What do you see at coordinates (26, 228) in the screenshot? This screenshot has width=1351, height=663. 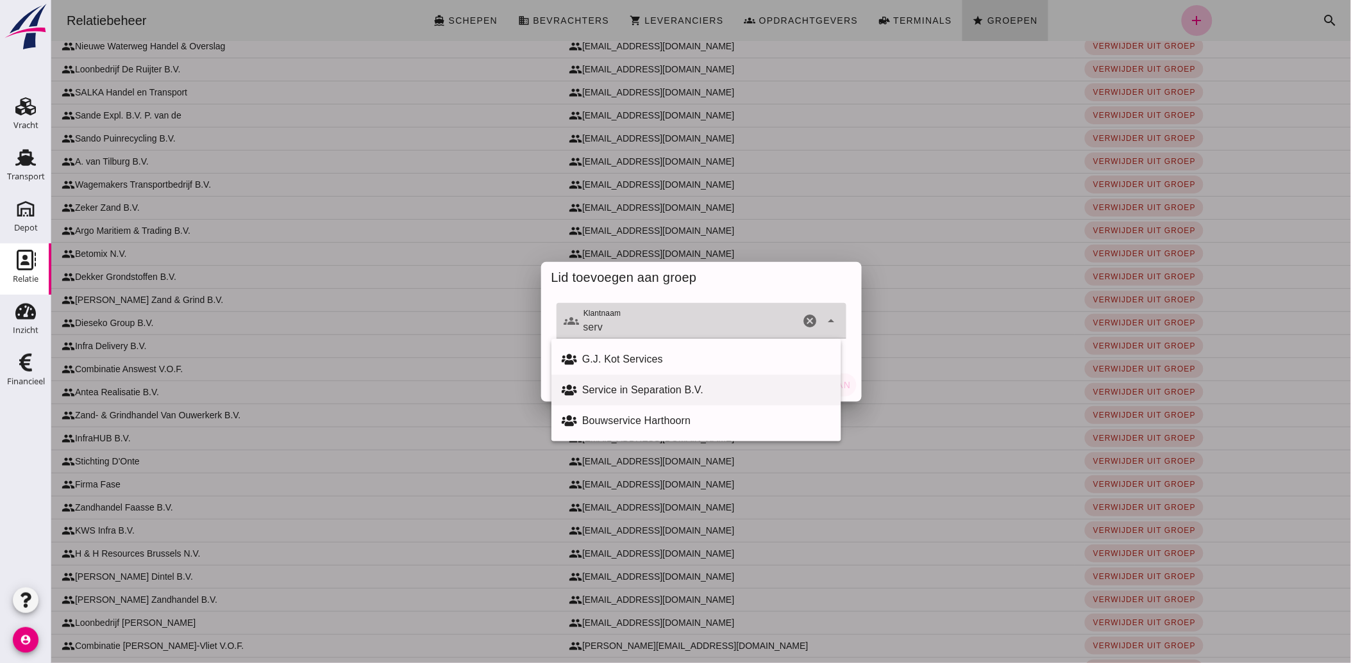 I see `div: Depot` at bounding box center [26, 228].